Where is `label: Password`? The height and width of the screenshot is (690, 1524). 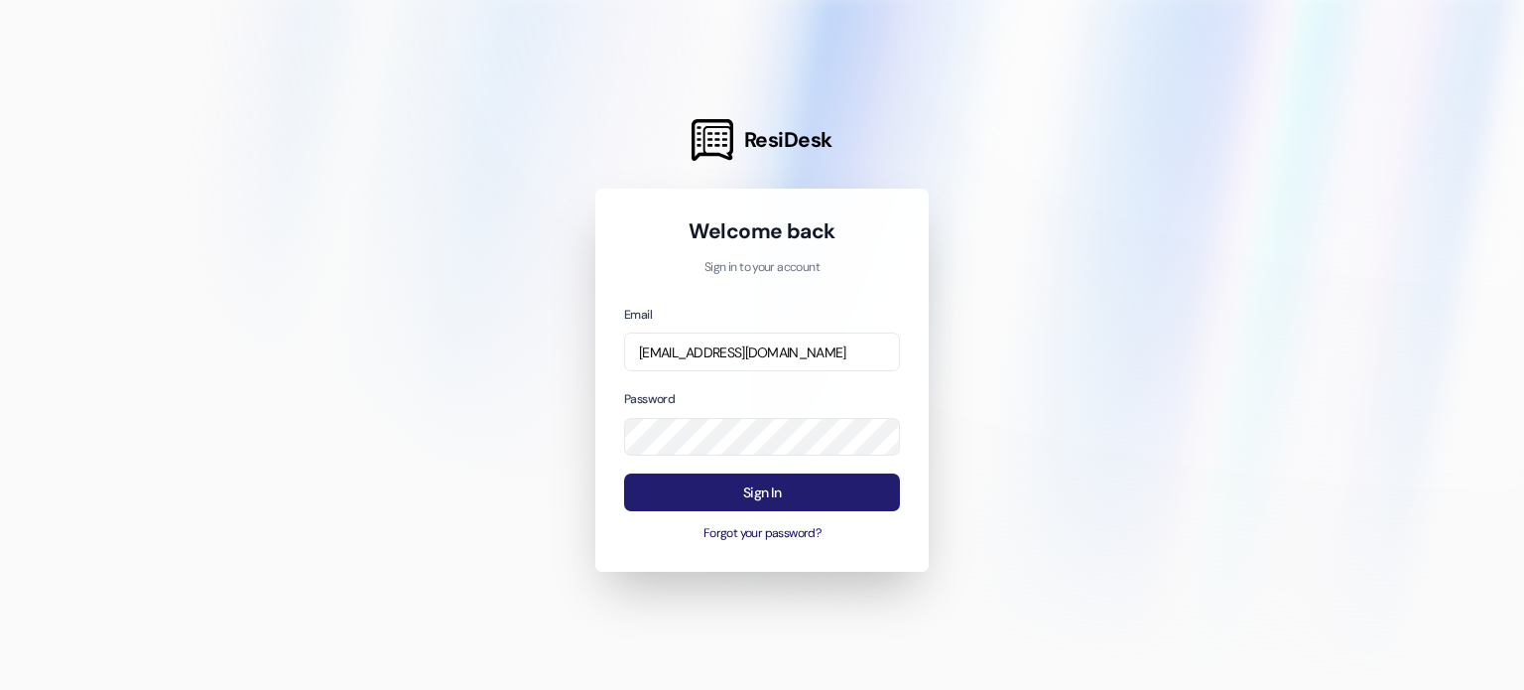
label: Password is located at coordinates (649, 399).